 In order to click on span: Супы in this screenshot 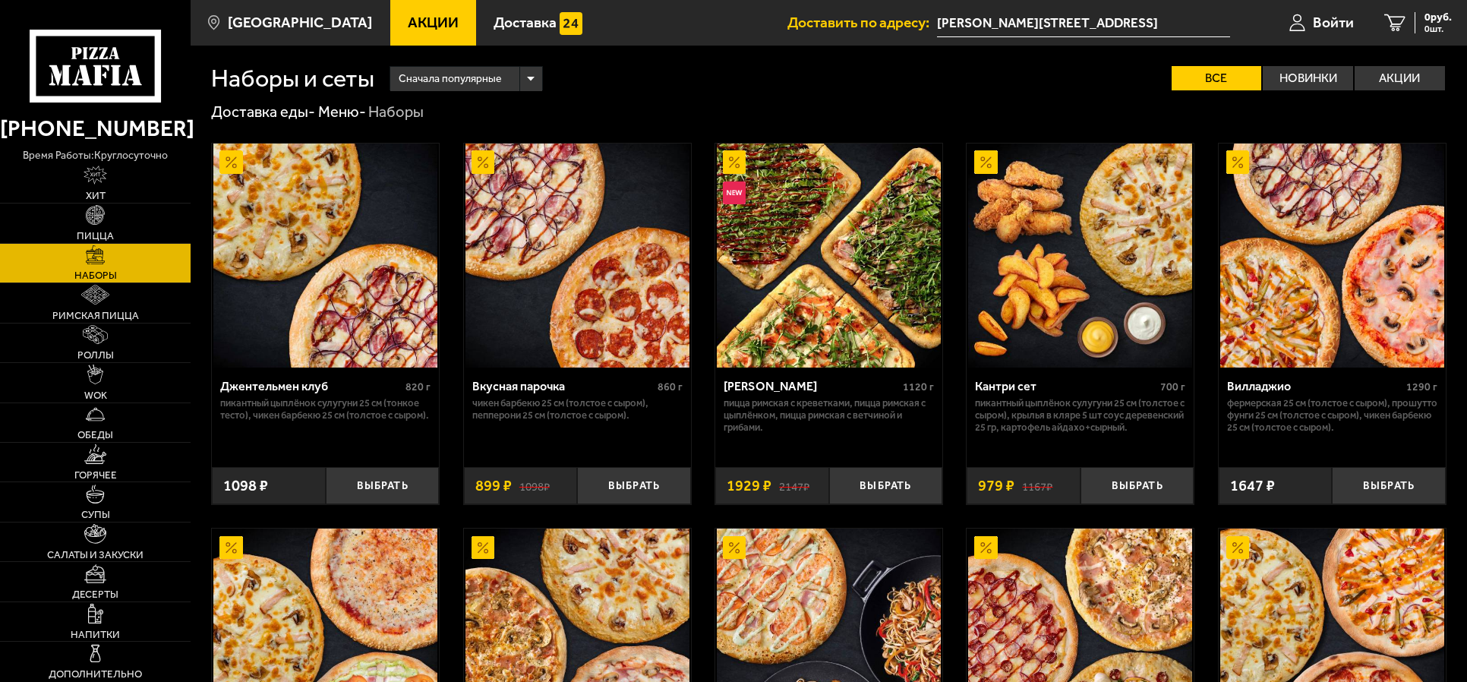, I will do `click(96, 514)`.